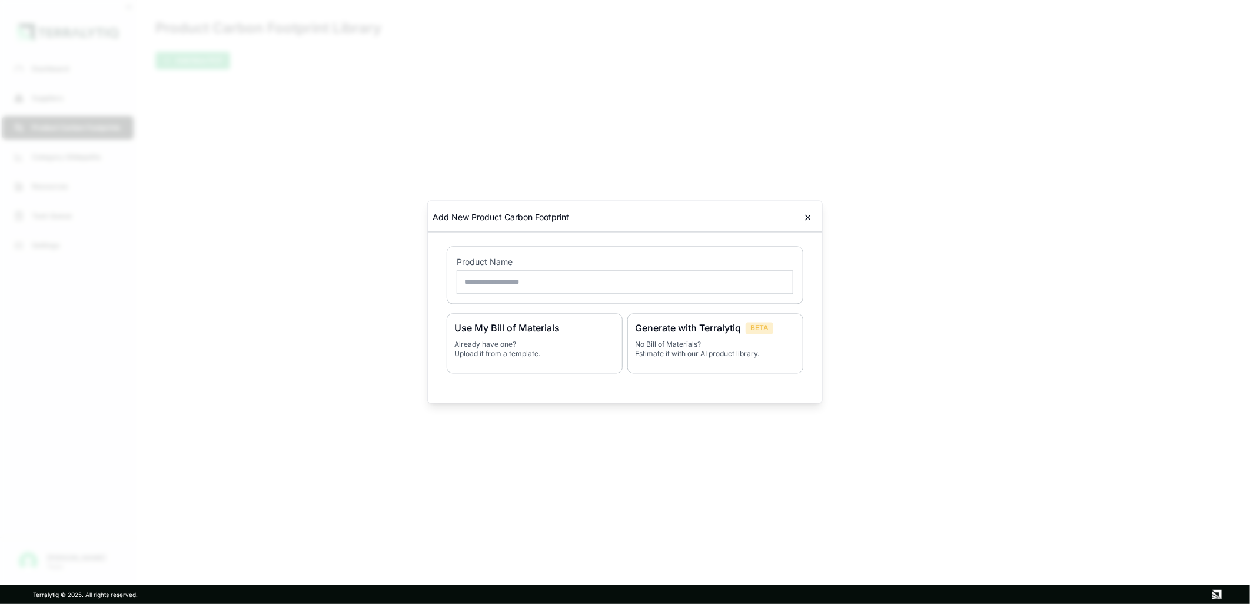 This screenshot has height=604, width=1250. I want to click on h3: Use My Bill of Materials, so click(534, 328).